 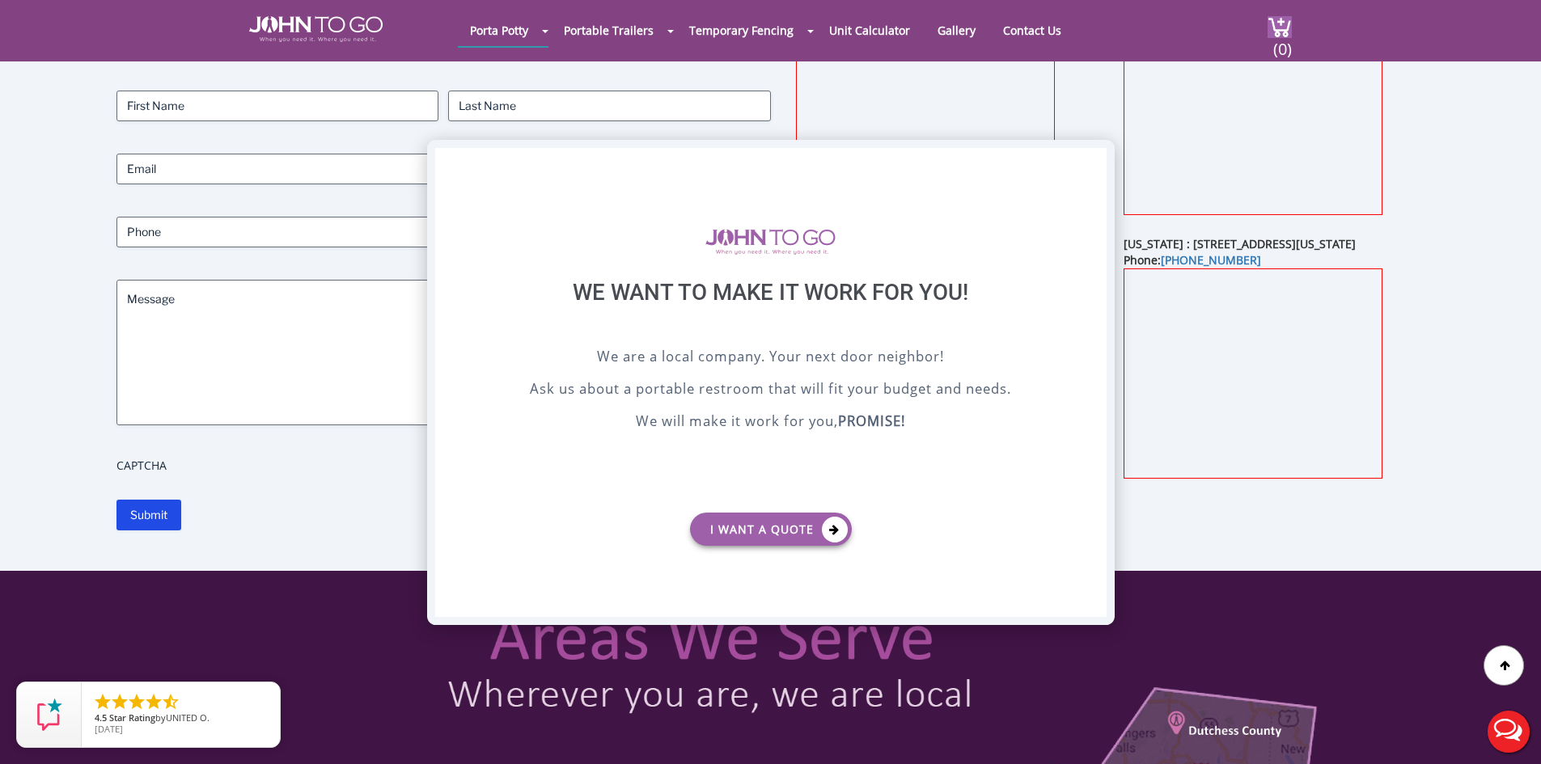 I want to click on span: 4.5, so click(x=100, y=717).